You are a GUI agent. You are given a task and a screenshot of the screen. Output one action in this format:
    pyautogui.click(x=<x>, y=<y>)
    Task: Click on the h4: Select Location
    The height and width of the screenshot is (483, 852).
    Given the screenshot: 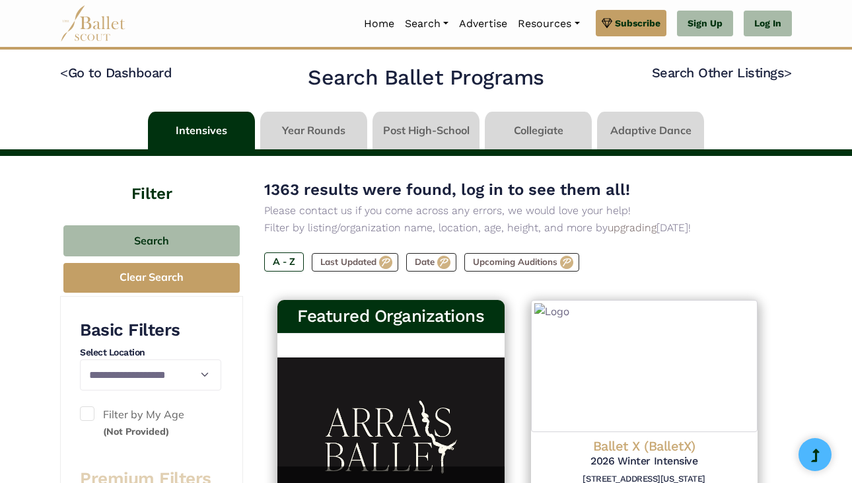 What is the action you would take?
    pyautogui.click(x=151, y=353)
    